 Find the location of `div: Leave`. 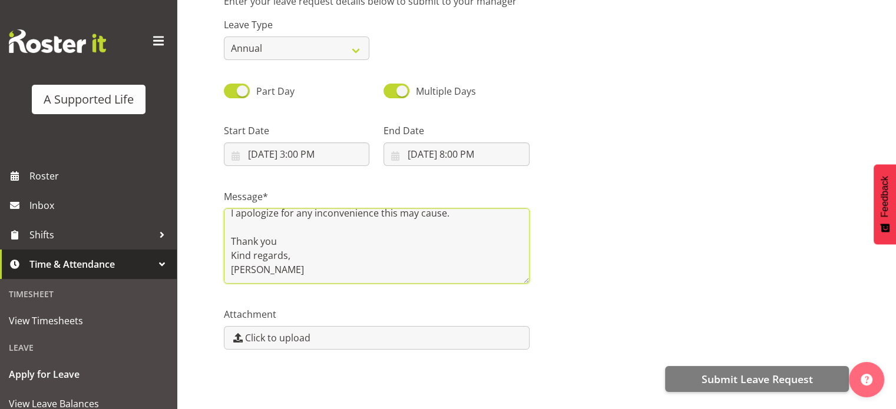

div: Leave is located at coordinates (88, 347).